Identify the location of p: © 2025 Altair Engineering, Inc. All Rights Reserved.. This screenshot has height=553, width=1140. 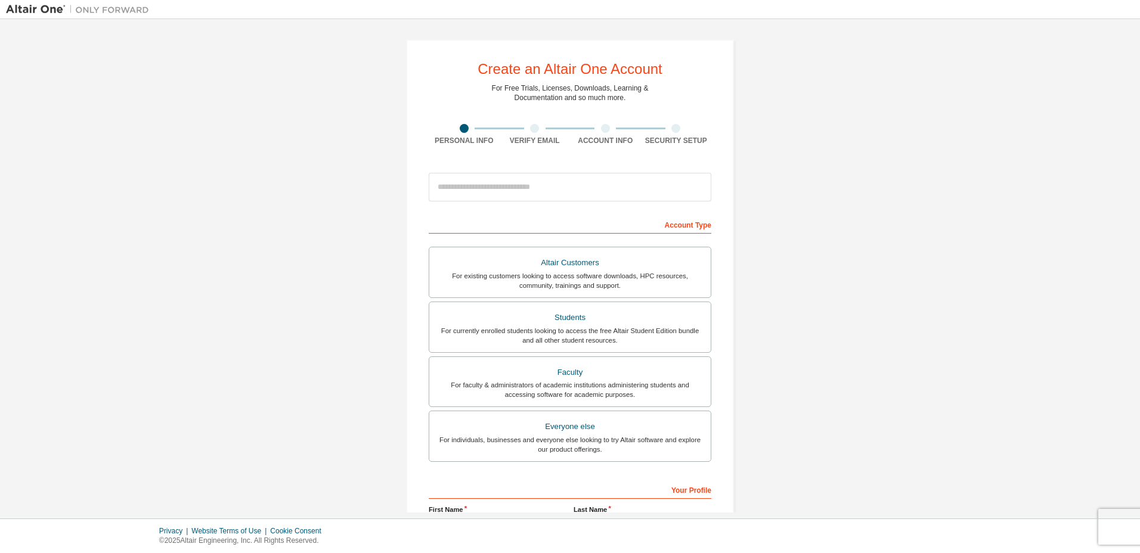
(244, 541).